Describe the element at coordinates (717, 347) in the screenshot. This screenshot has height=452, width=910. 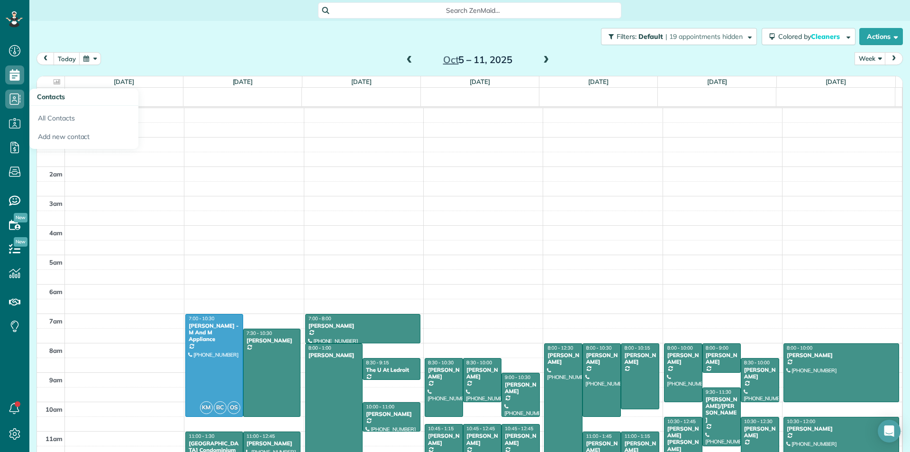
I see `span: 8:00 - 9:00` at that location.